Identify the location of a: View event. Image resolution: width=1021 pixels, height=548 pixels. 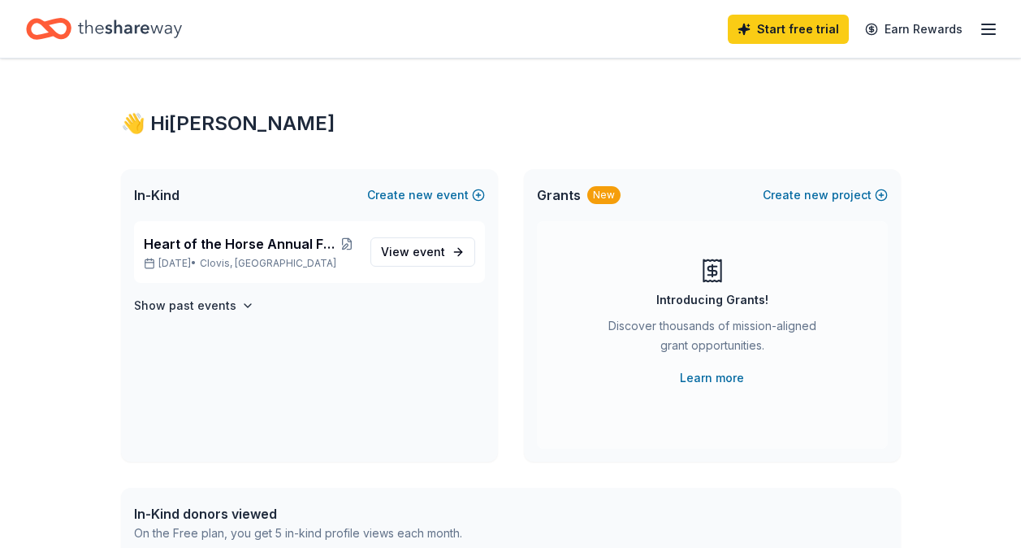
(422, 252).